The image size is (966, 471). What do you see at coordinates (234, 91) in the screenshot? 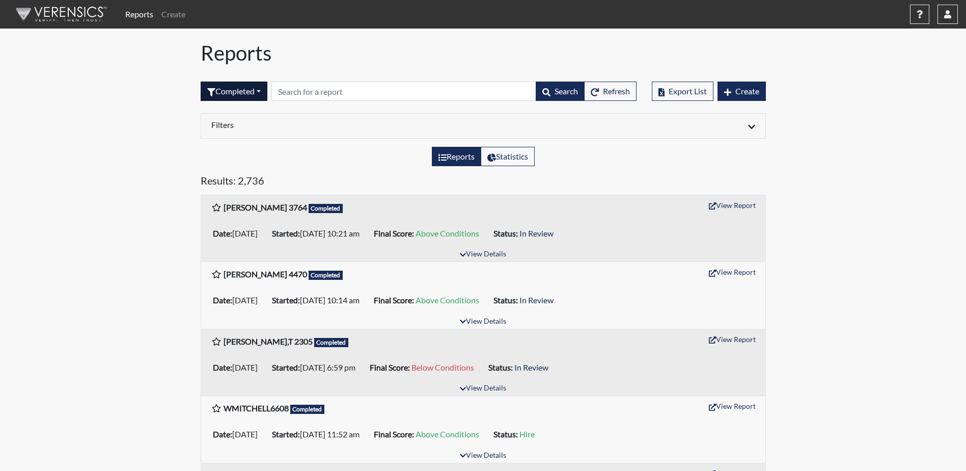
I see `div: Filter by interview status` at bounding box center [234, 91].